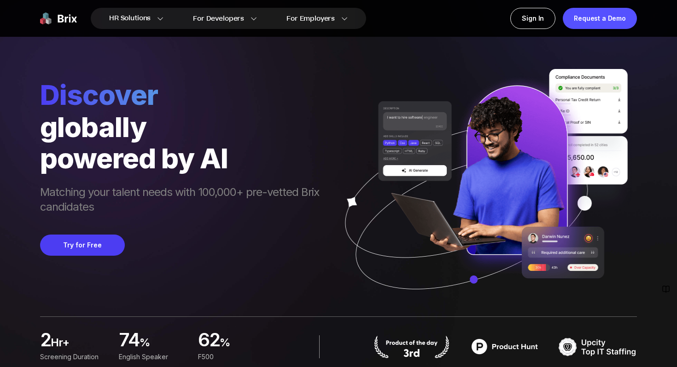  What do you see at coordinates (310, 18) in the screenshot?
I see `span: For Employers` at bounding box center [310, 18].